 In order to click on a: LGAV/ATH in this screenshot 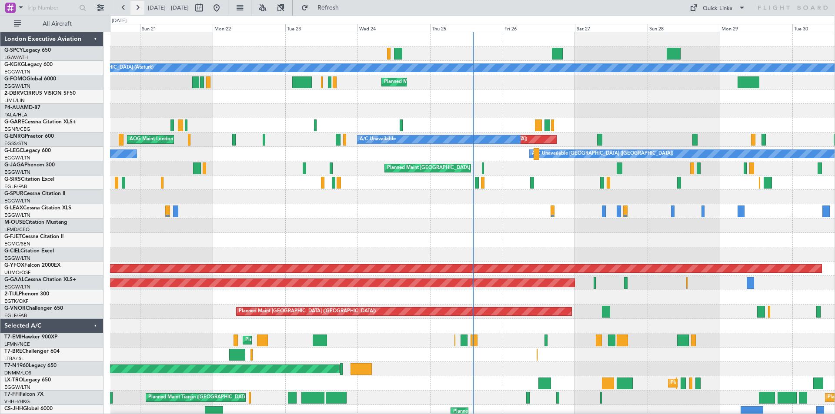, I will do `click(16, 57)`.